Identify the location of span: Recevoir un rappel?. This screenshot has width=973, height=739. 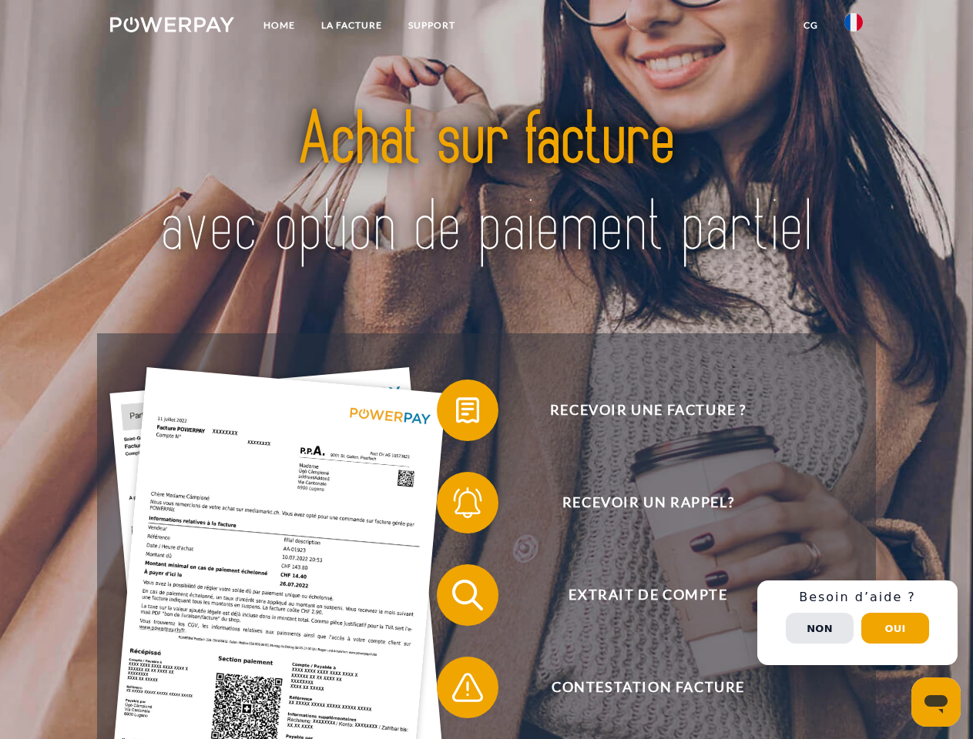
(648, 503).